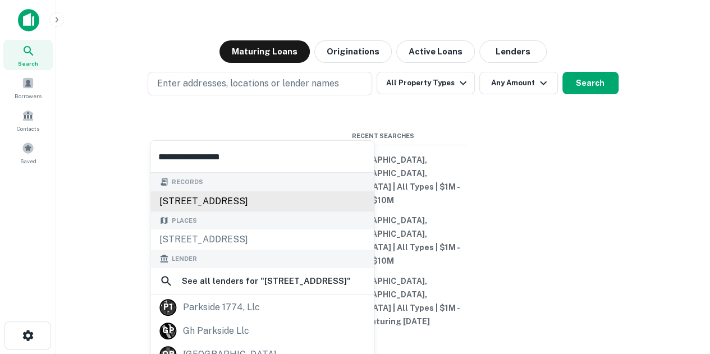 The height and width of the screenshot is (354, 710). Describe the element at coordinates (247, 84) in the screenshot. I see `p: Enter addresses, locations or lender names` at that location.